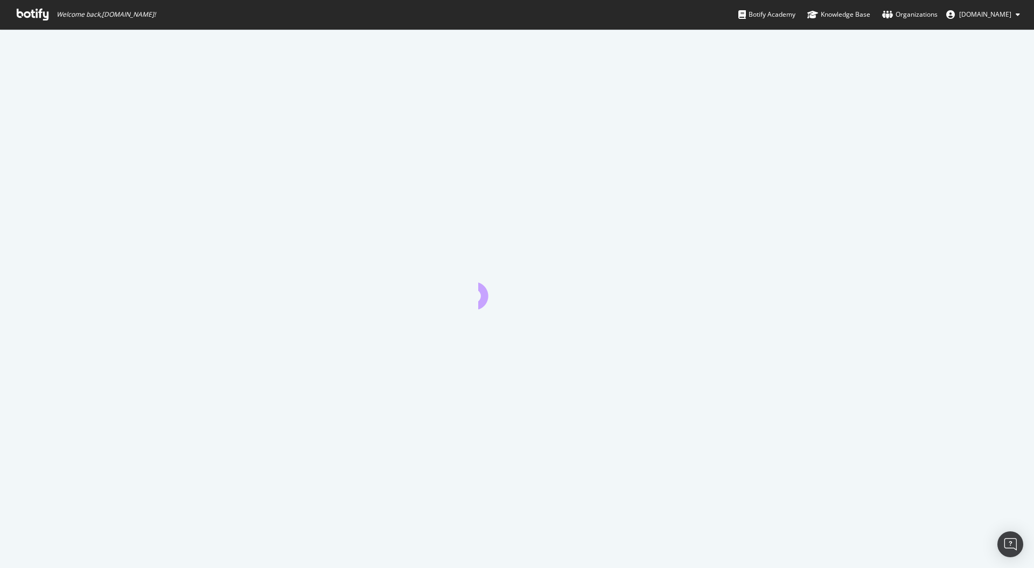 The height and width of the screenshot is (568, 1034). What do you see at coordinates (910, 15) in the screenshot?
I see `div: Organizations` at bounding box center [910, 15].